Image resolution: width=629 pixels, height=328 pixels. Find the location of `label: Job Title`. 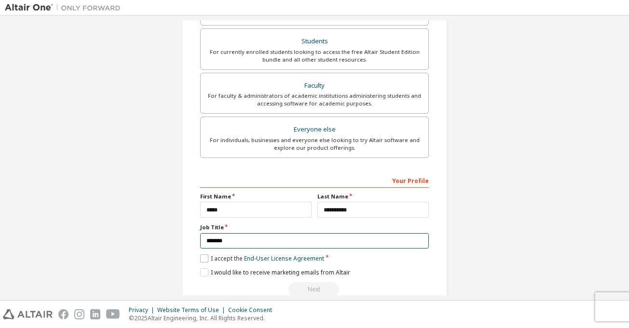

label: Job Title is located at coordinates (314, 228).